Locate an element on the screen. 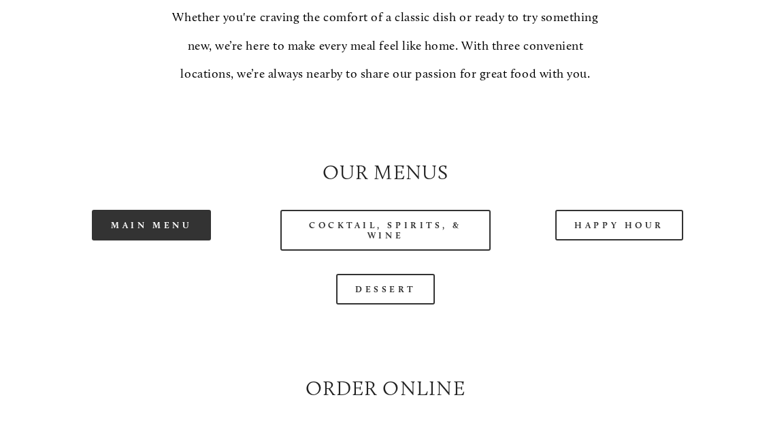 The width and height of the screenshot is (771, 421). a: Happy Hour is located at coordinates (619, 225).